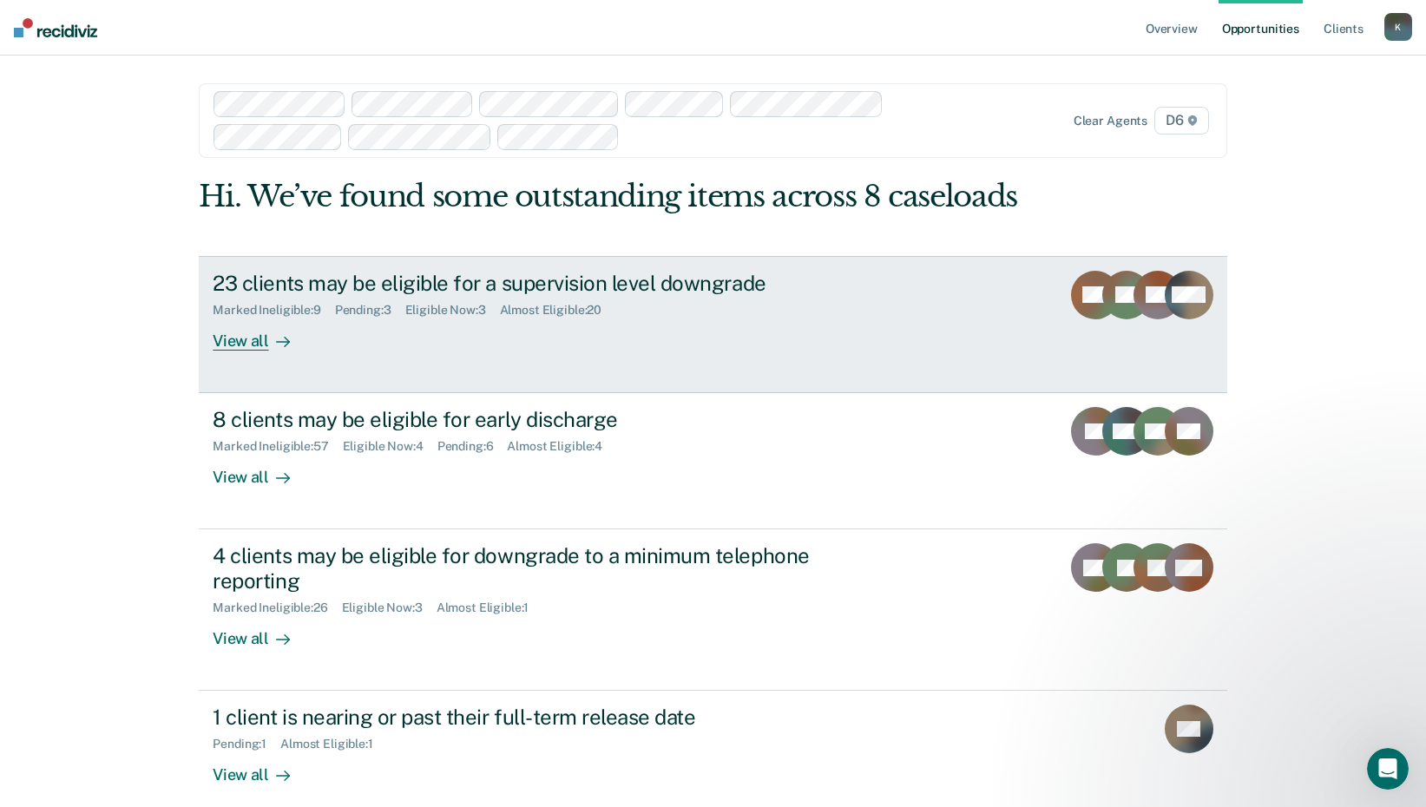  I want to click on div: Almost Eligible : 20, so click(558, 310).